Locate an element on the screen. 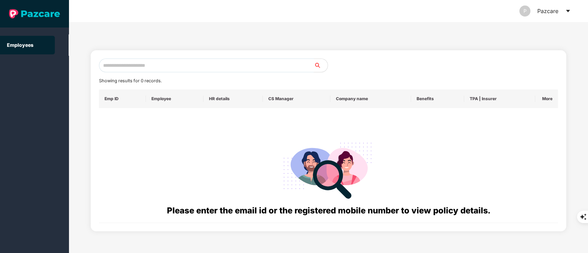  img: svg+xml;base64,PHN2ZyB4bWxucz0iaHR0cDovL3d3dy53My5vcmcvMjAwMC9zdmciIHdpZHRoPSIyODgiIGhlaWdodD0iMj... is located at coordinates (328, 169).